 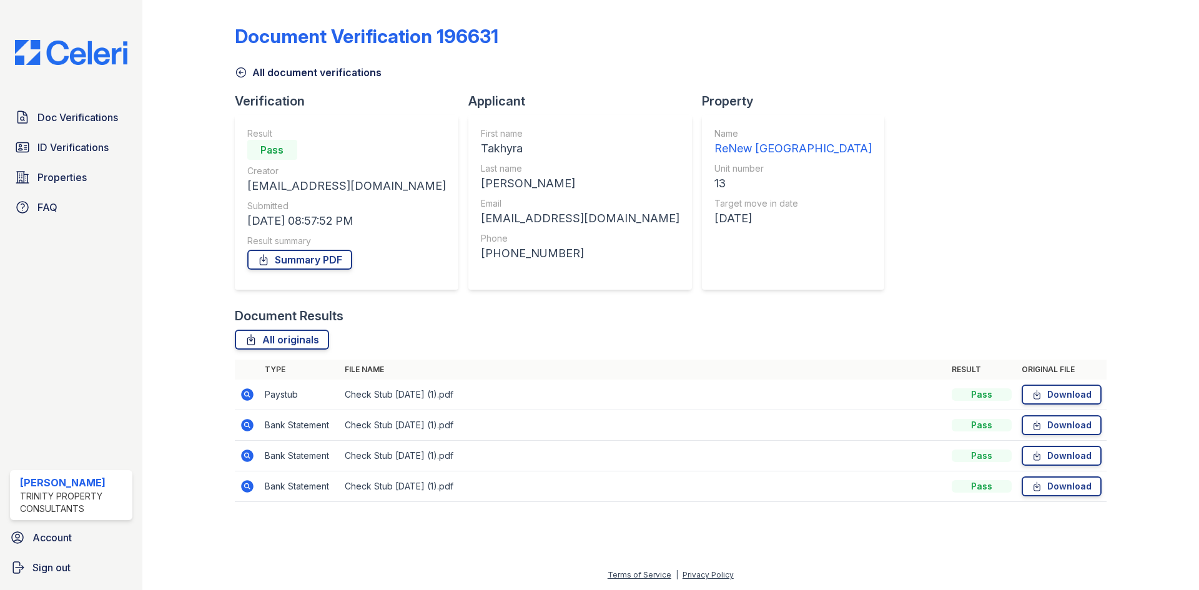 I want to click on div: Applicant, so click(x=585, y=101).